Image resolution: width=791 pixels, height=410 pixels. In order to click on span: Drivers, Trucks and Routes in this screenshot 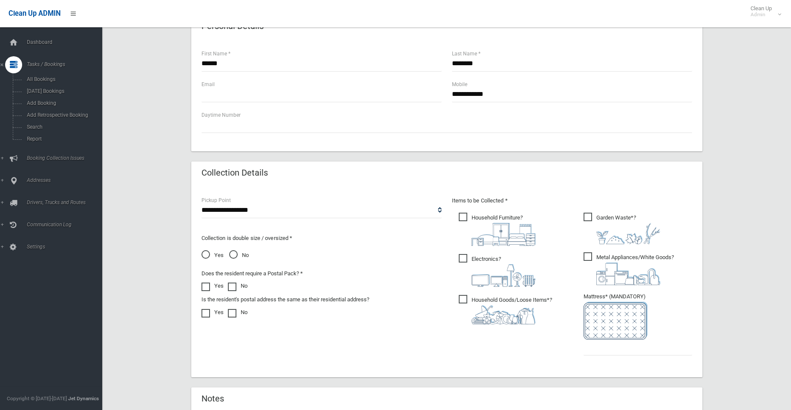, I will do `click(66, 202)`.